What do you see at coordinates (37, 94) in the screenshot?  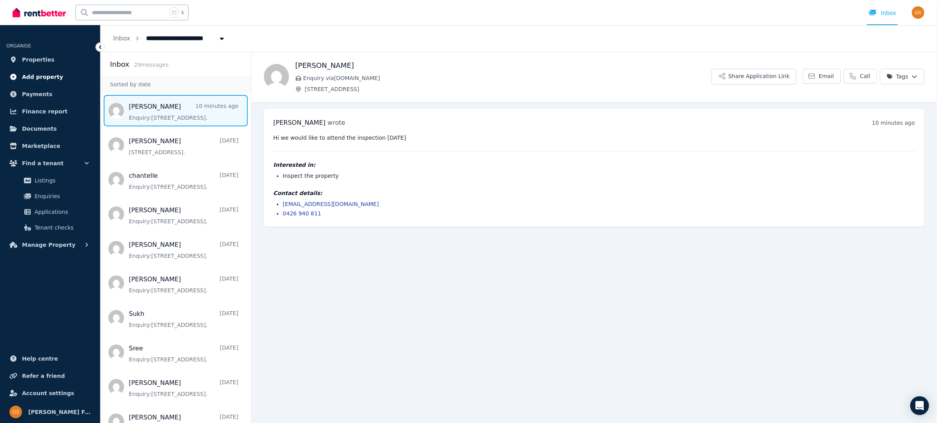 I see `span: Payments` at bounding box center [37, 94].